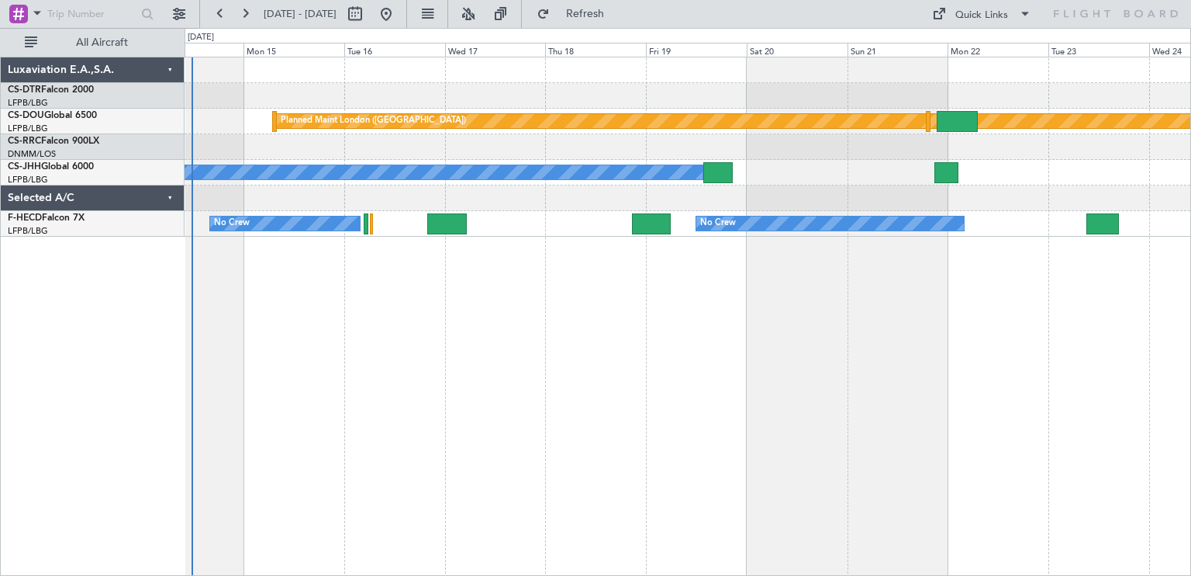  I want to click on span: F-HECD, so click(25, 218).